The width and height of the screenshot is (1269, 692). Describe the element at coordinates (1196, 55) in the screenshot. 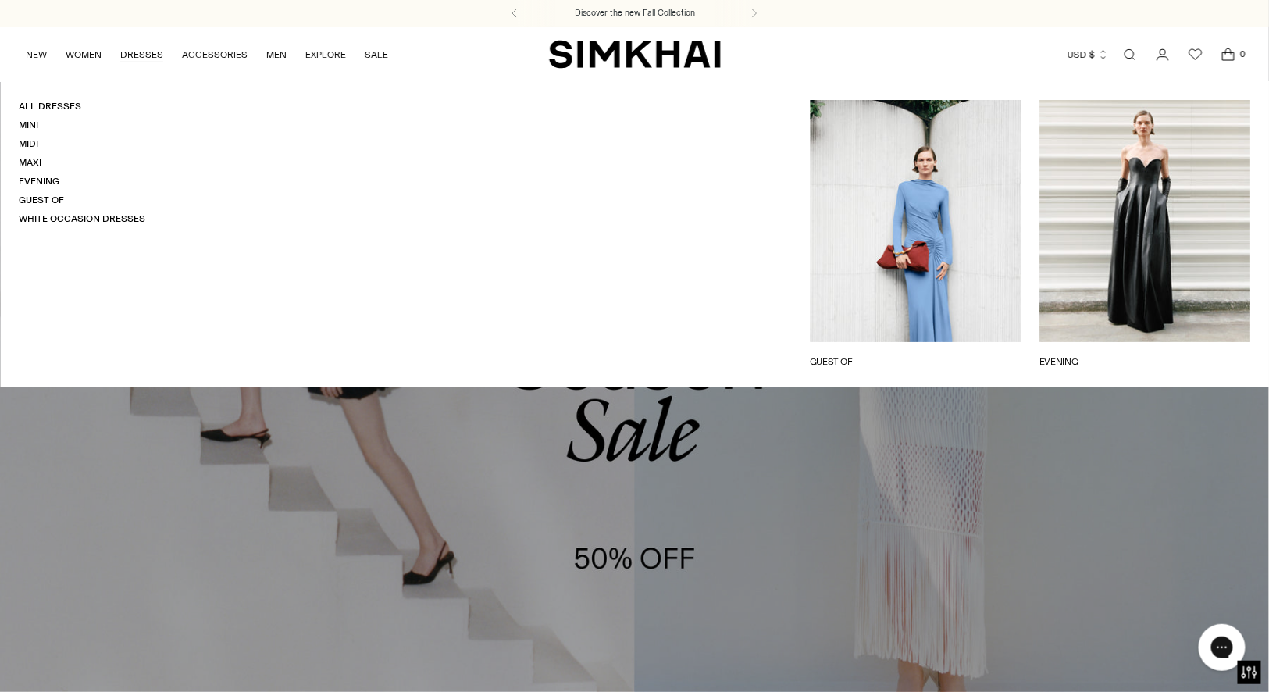

I see `a: Wishlist` at that location.